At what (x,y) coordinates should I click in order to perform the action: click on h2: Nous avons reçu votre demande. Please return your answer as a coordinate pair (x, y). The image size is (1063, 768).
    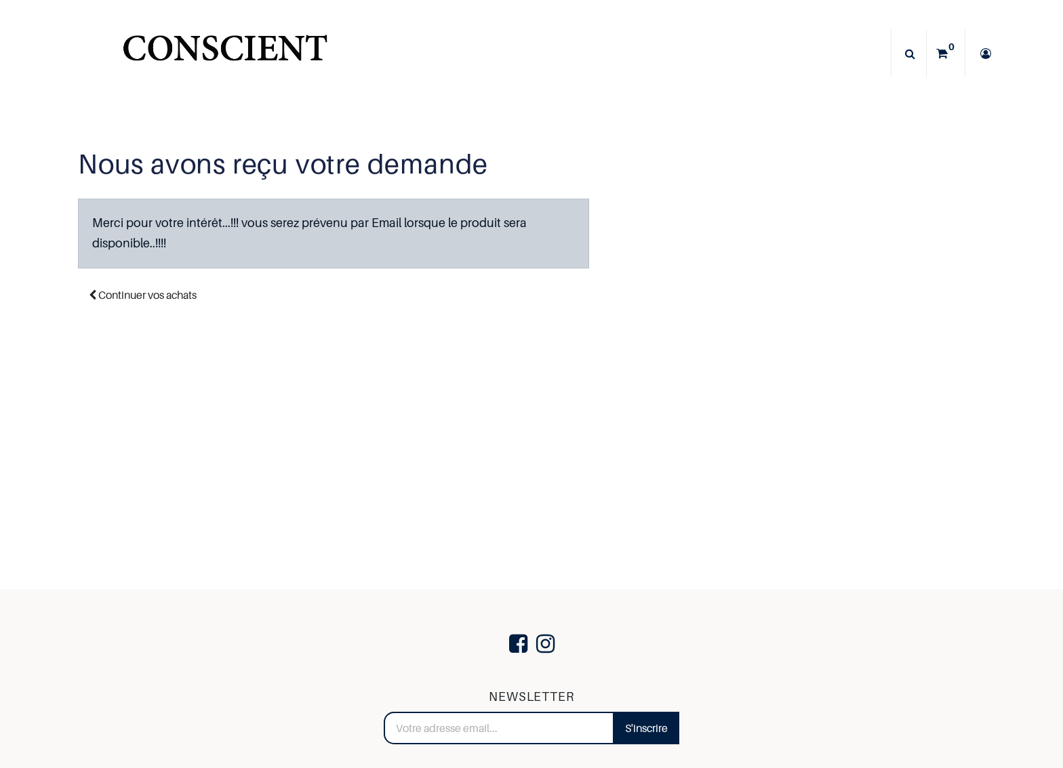
    Looking at the image, I should click on (333, 163).